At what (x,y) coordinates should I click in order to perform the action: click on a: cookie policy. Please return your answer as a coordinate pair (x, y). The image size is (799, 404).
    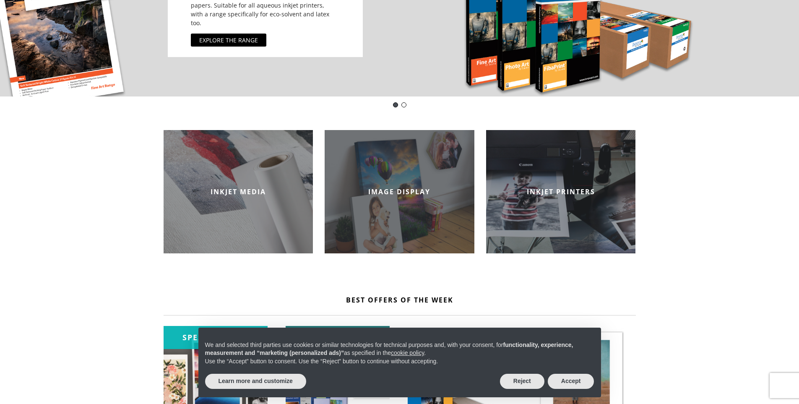
    Looking at the image, I should click on (407, 353).